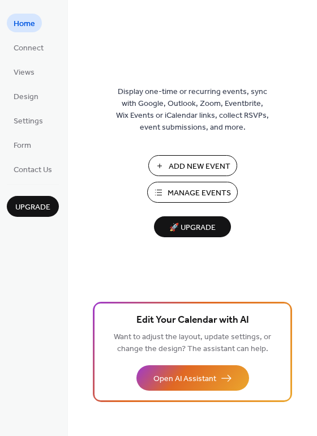 This screenshot has height=436, width=317. Describe the element at coordinates (193, 228) in the screenshot. I see `span: 🚀 Upgrade` at that location.